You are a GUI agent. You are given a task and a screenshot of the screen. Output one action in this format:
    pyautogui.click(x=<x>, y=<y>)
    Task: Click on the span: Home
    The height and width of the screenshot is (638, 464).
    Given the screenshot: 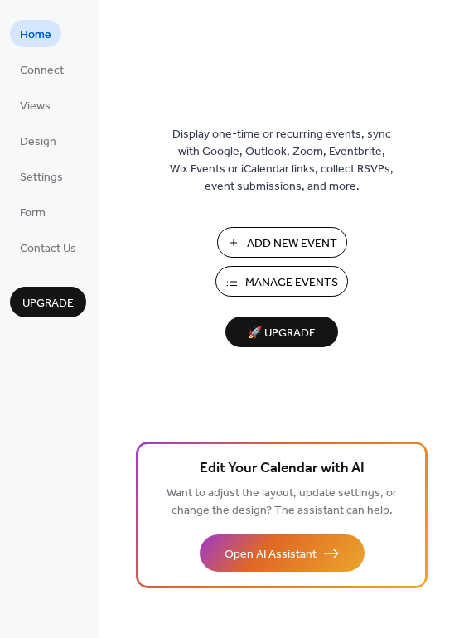 What is the action you would take?
    pyautogui.click(x=36, y=35)
    